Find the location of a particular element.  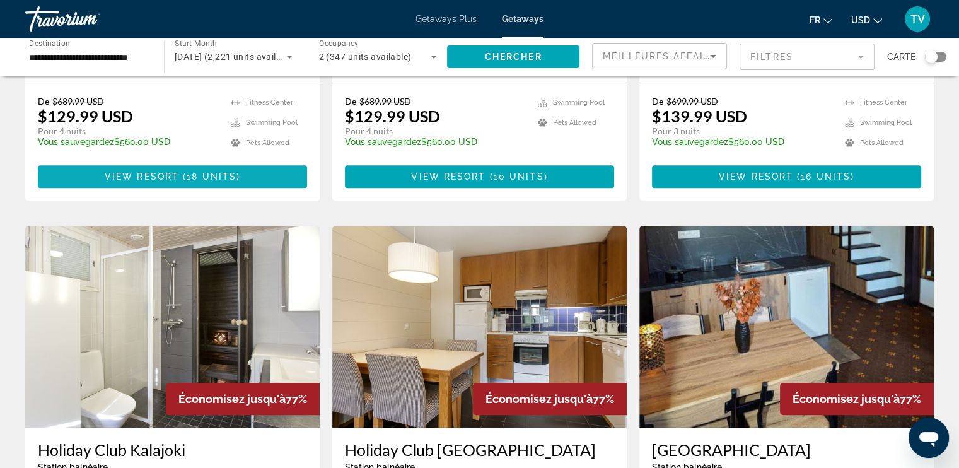

button: View Resort(16 units) is located at coordinates (786, 177).